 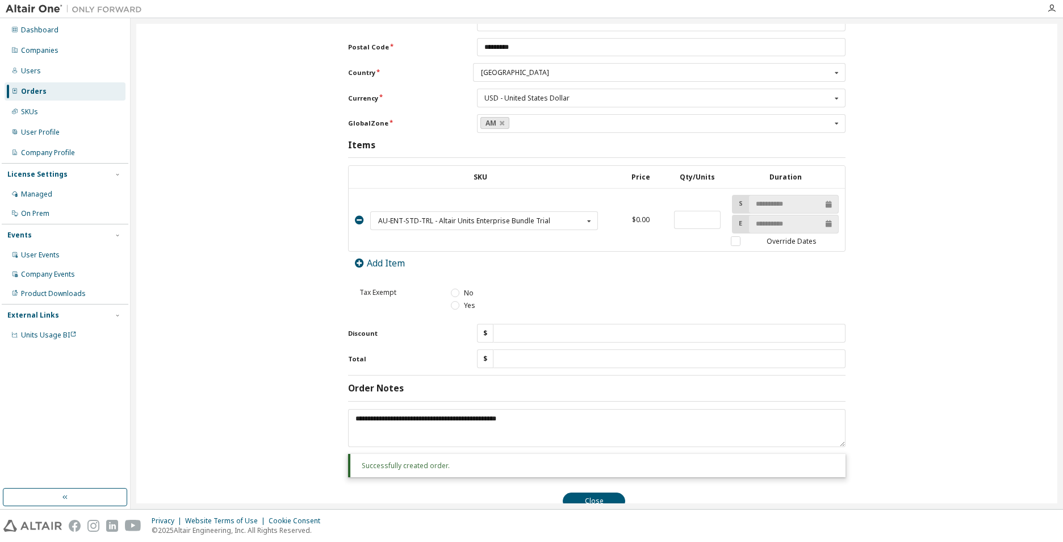 I want to click on p: © 2025 Altair Engineering, Inc. All Rights Reserved., so click(x=239, y=530).